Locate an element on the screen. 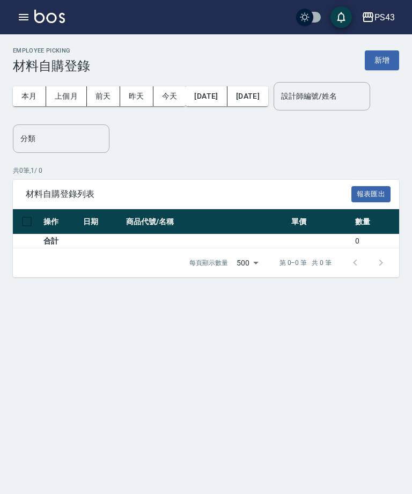 This screenshot has width=412, height=494. button: 本月 is located at coordinates (30, 96).